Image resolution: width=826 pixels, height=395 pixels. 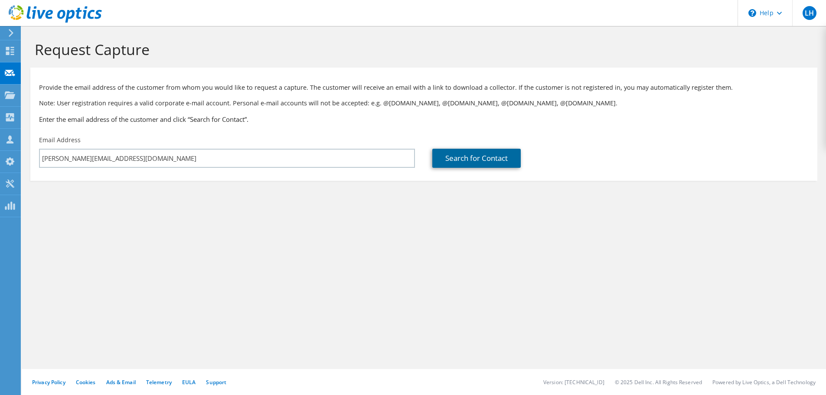 I want to click on li: © 2025 Dell Inc. All Rights Reserved, so click(x=658, y=382).